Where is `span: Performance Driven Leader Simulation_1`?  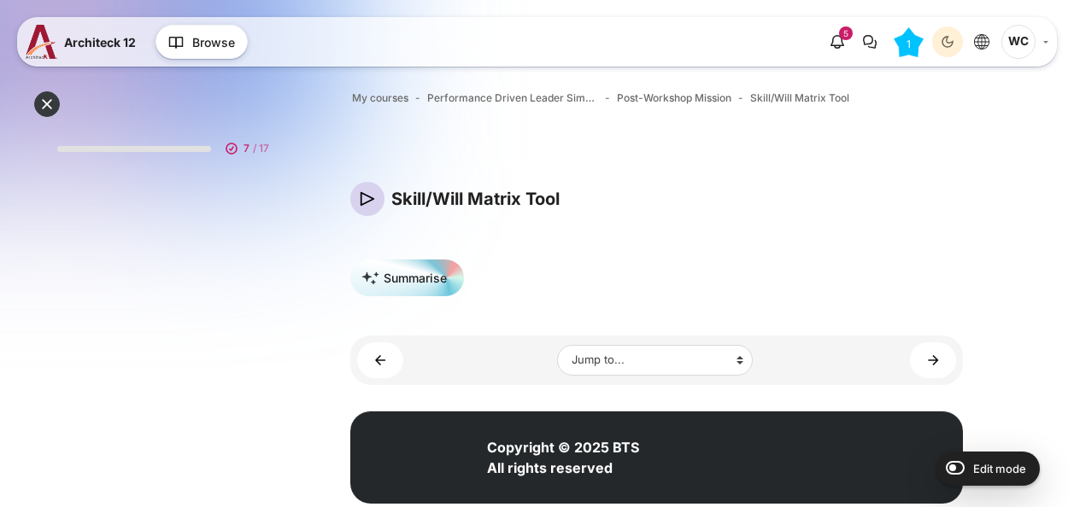 span: Performance Driven Leader Simulation_1 is located at coordinates (512, 98).